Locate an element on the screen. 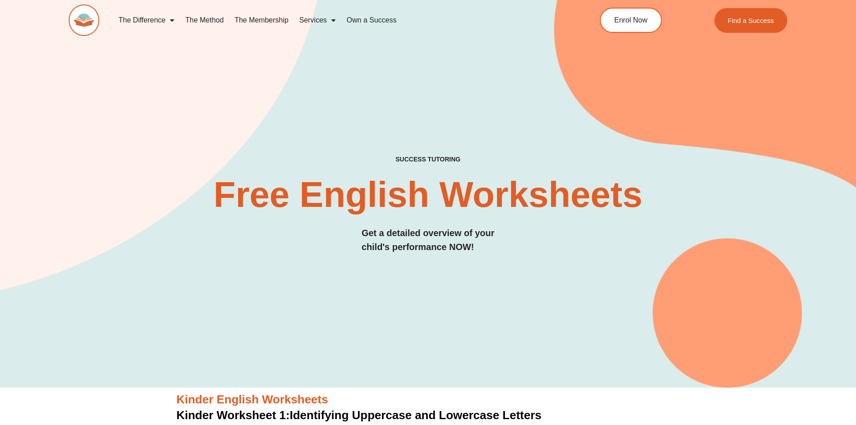  a: Kinder Worksheet 1:Identifying Uppercase and Lowercase Letters is located at coordinates (359, 415).